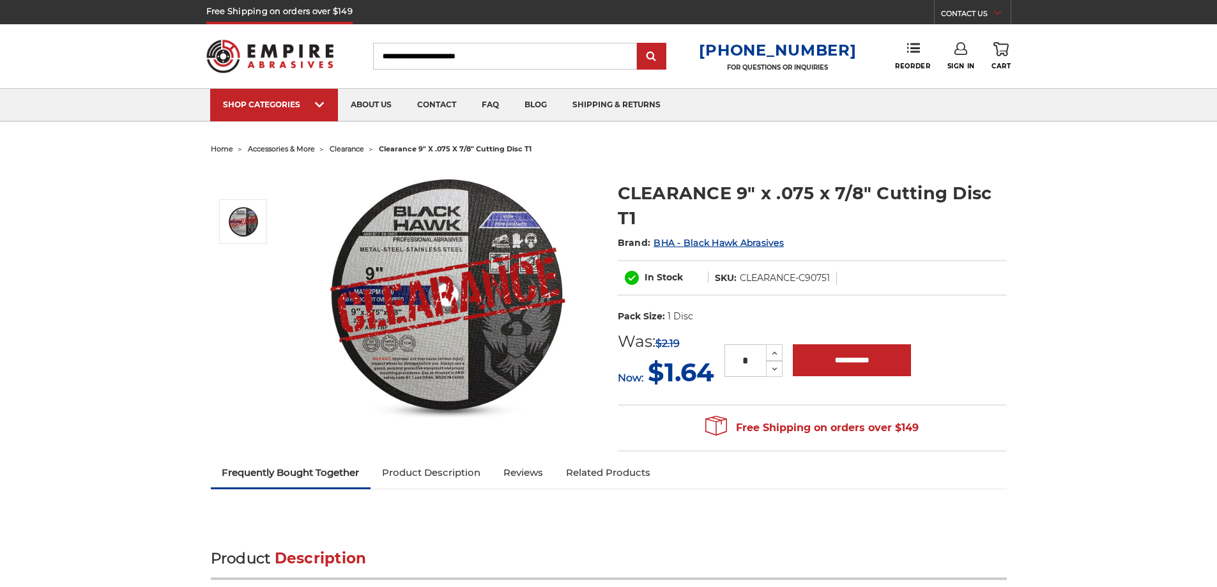 This screenshot has height=587, width=1217. Describe the element at coordinates (961, 66) in the screenshot. I see `span: Sign In` at that location.